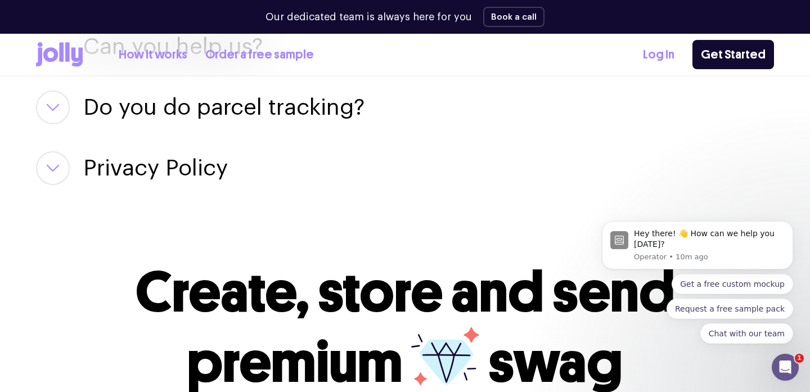 This screenshot has width=810, height=392. I want to click on p: Our dedicated team is always here for you, so click(368, 17).